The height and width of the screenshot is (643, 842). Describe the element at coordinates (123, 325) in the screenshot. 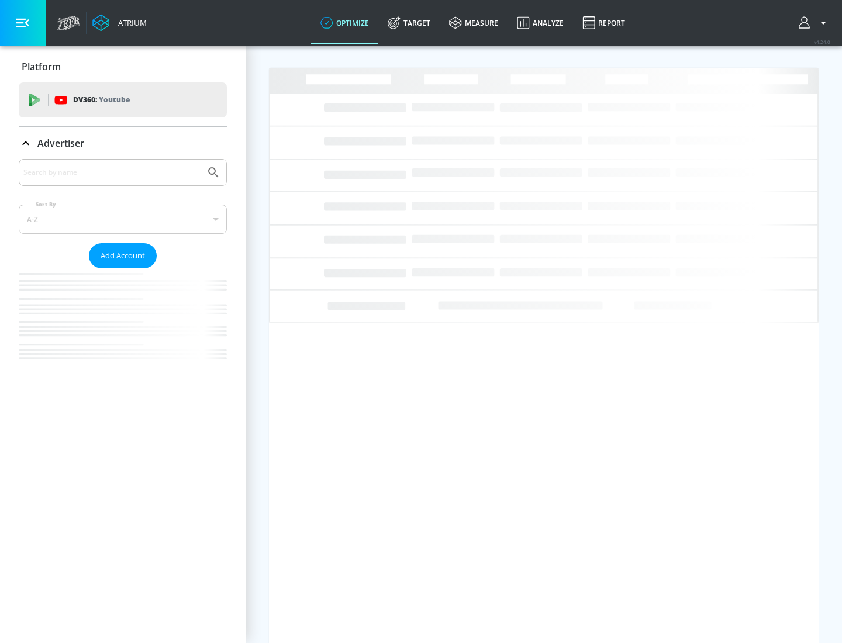

I see `nav: list of Advertiser` at that location.